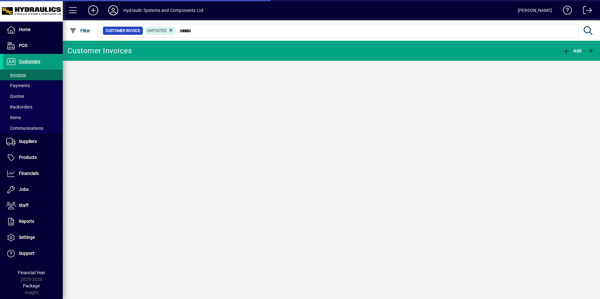  I want to click on span: Financial Year, so click(31, 273).